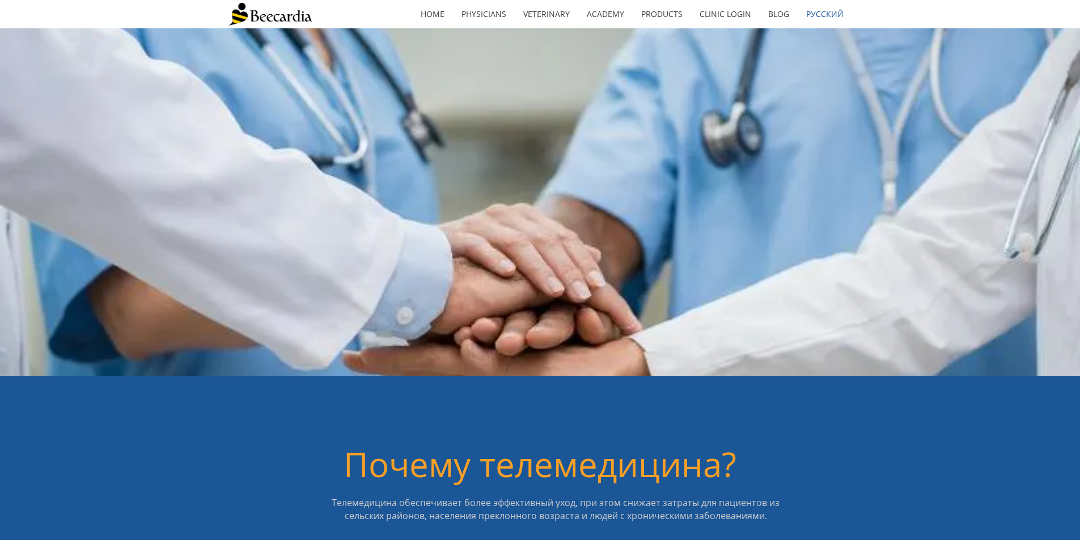 The width and height of the screenshot is (1080, 540). What do you see at coordinates (556, 516) in the screenshot?
I see `span: сельских районов, населения преклонного возраста и людей с хроническими заболеваниями.` at bounding box center [556, 516].